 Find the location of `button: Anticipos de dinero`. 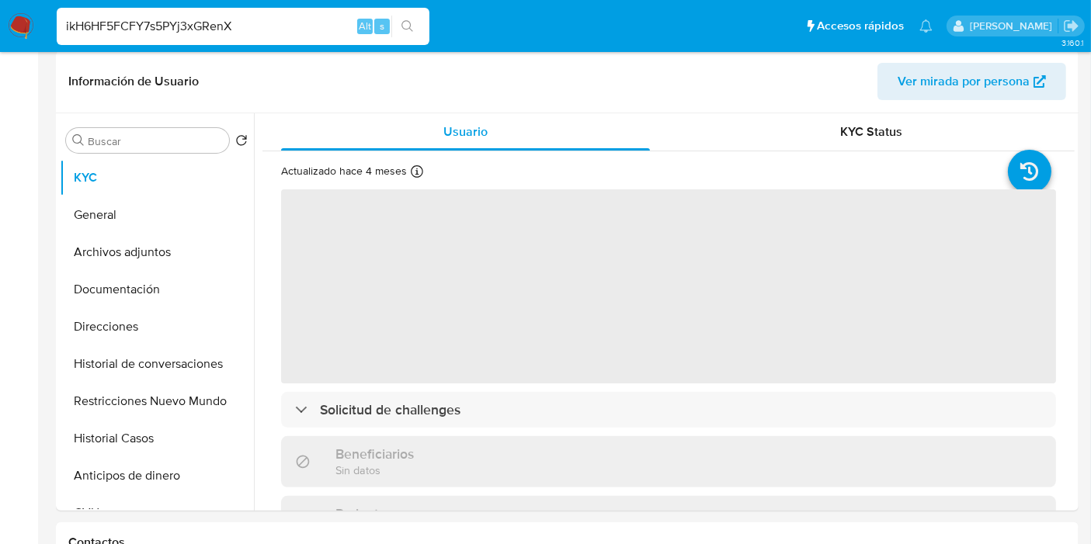

button: Anticipos de dinero is located at coordinates (157, 476).